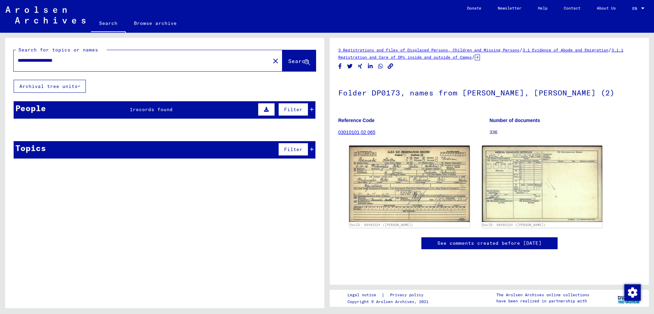 The height and width of the screenshot is (314, 654). What do you see at coordinates (565, 50) in the screenshot?
I see `a: 3.1 Evidence of Abode and Emigration` at bounding box center [565, 50].